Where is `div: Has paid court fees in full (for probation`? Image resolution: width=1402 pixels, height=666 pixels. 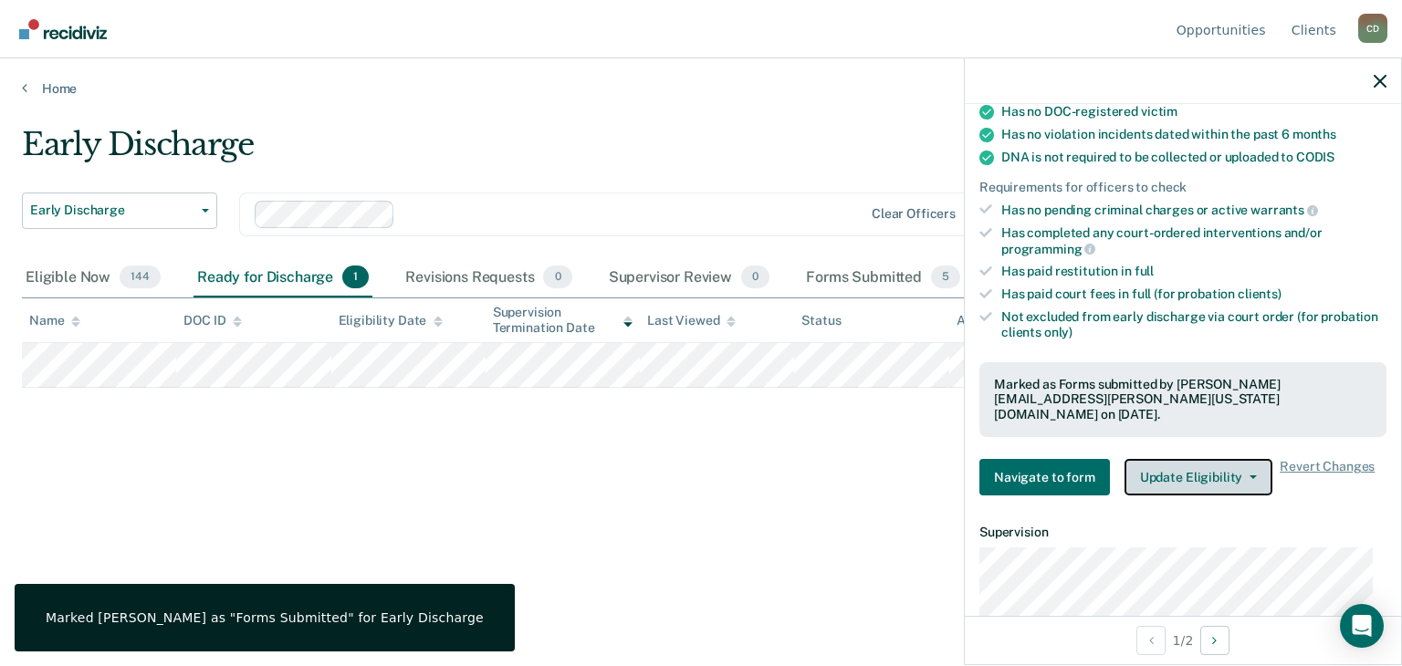 div: Has paid court fees in full (for probation is located at coordinates (1194, 294).